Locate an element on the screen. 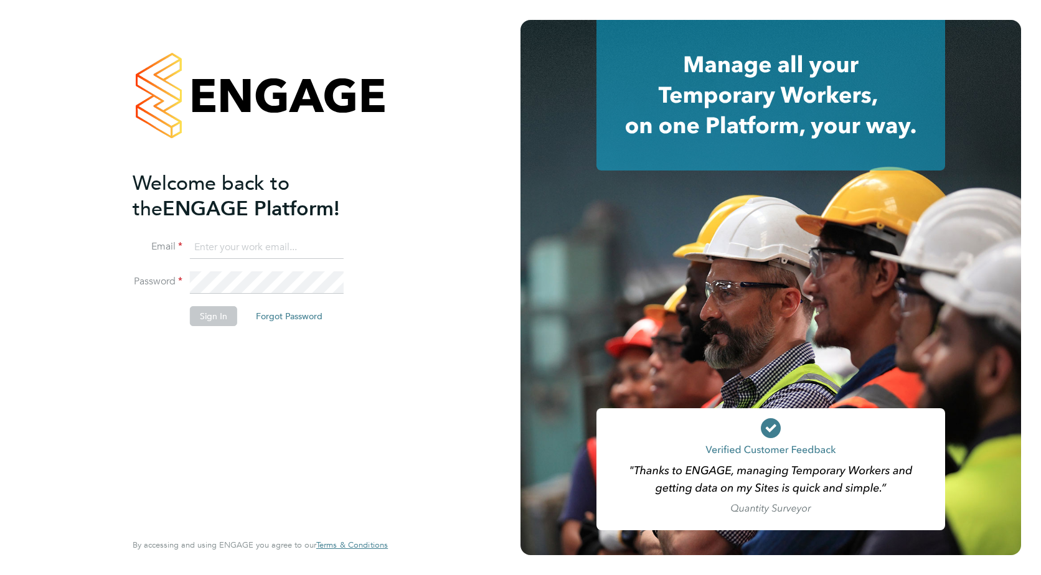 The height and width of the screenshot is (575, 1041). button: Forgot Password is located at coordinates (289, 316).